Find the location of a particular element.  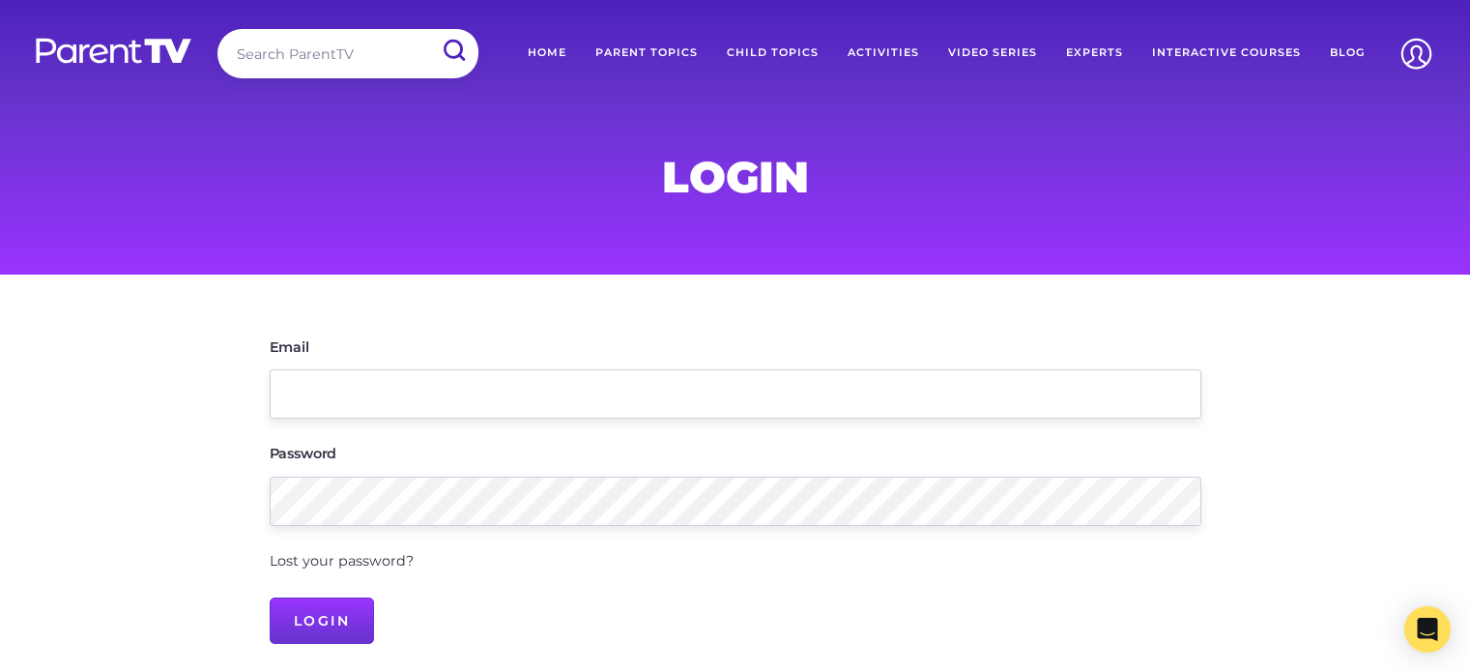

a: Video Series is located at coordinates (992, 53).